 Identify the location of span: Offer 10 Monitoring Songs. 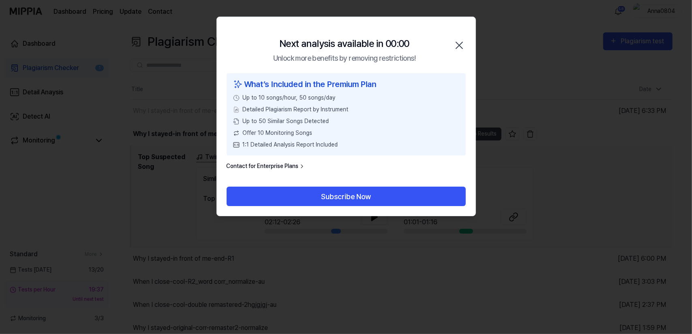
(278, 133).